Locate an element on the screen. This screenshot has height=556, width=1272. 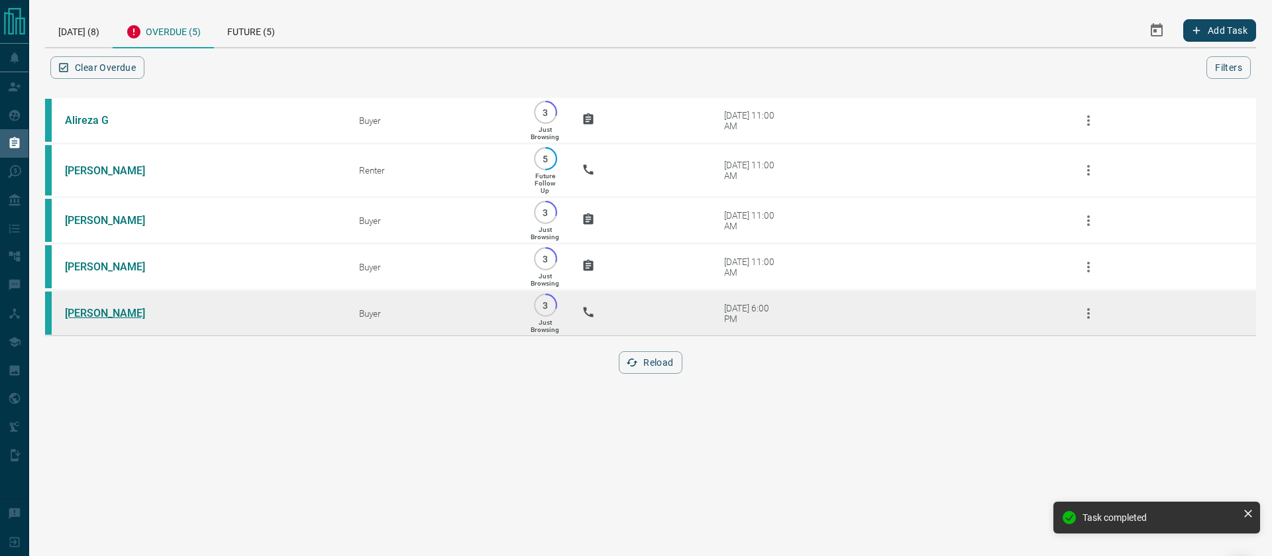
p: 5 is located at coordinates (545, 158).